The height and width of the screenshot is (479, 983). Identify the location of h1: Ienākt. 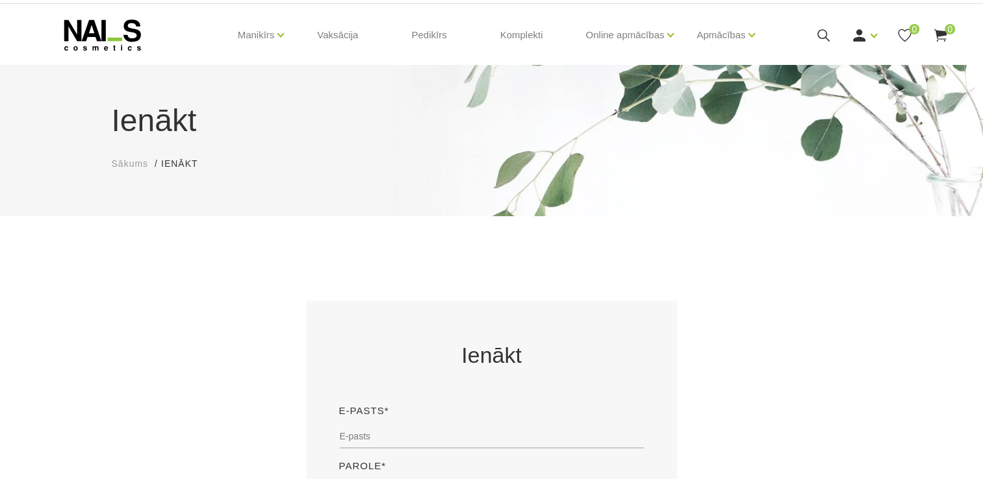
(492, 121).